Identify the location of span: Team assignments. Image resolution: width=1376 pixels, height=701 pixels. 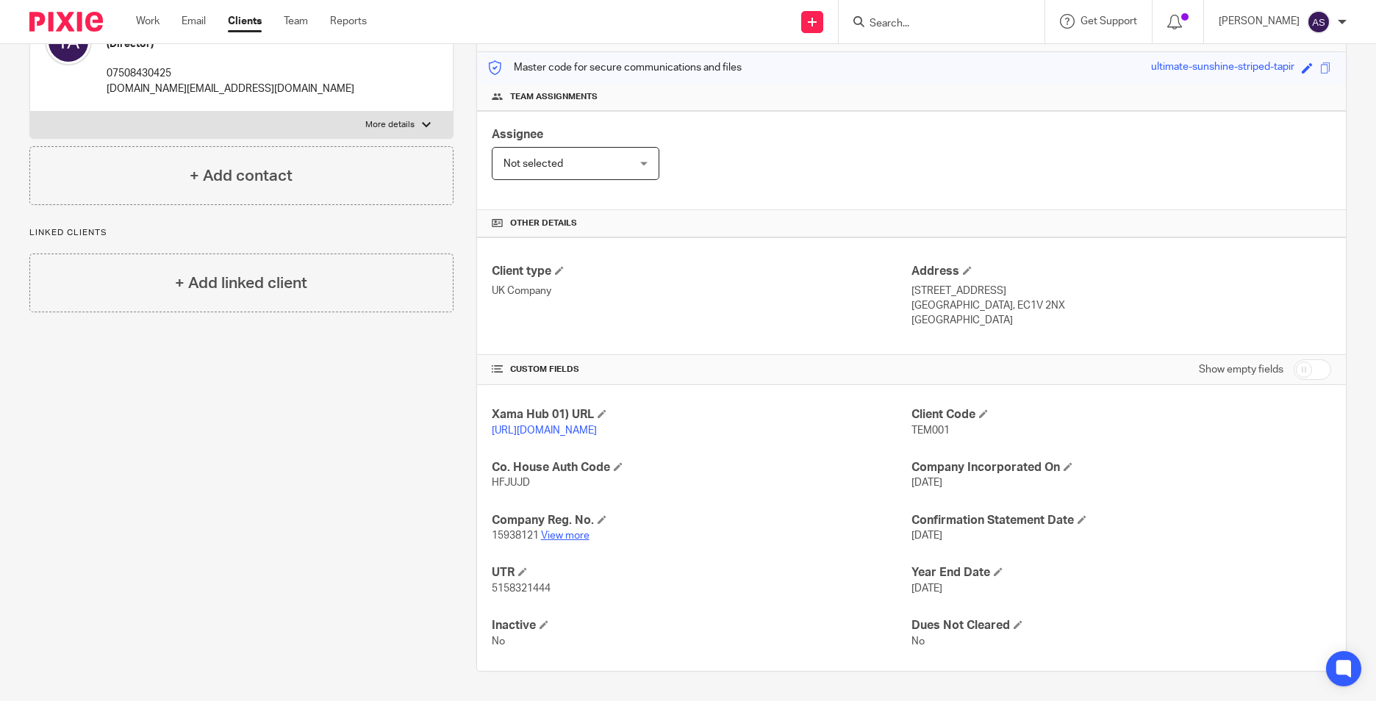
(554, 97).